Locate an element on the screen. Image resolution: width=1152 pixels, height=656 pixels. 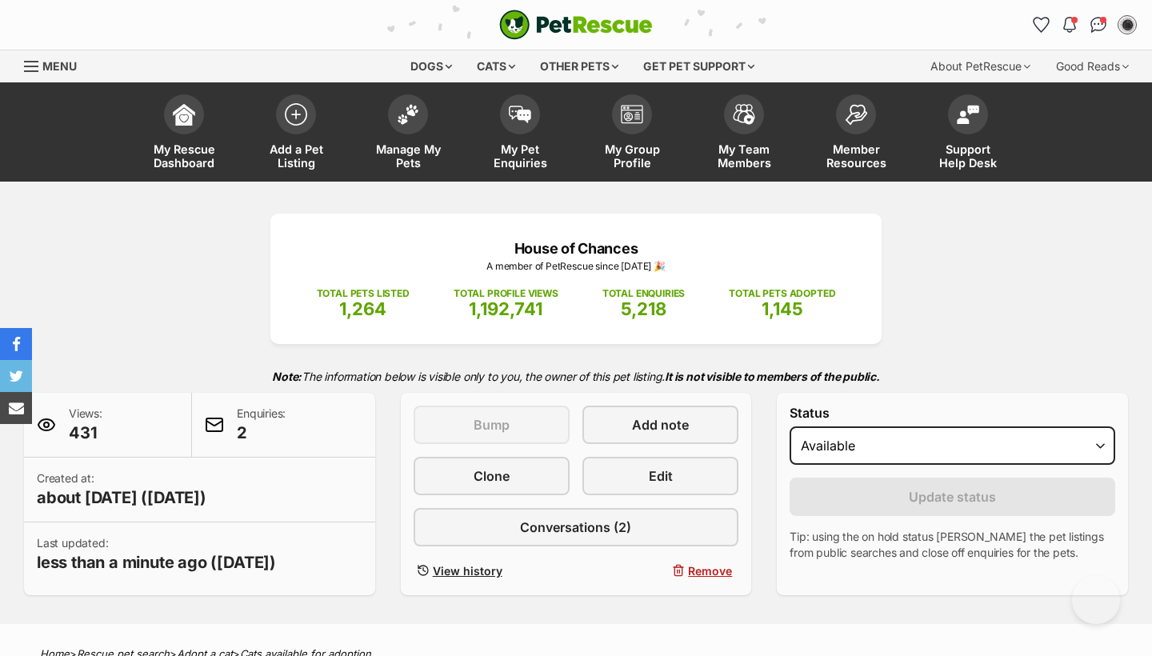
strong: It is not visible to members of the public. is located at coordinates (772, 376).